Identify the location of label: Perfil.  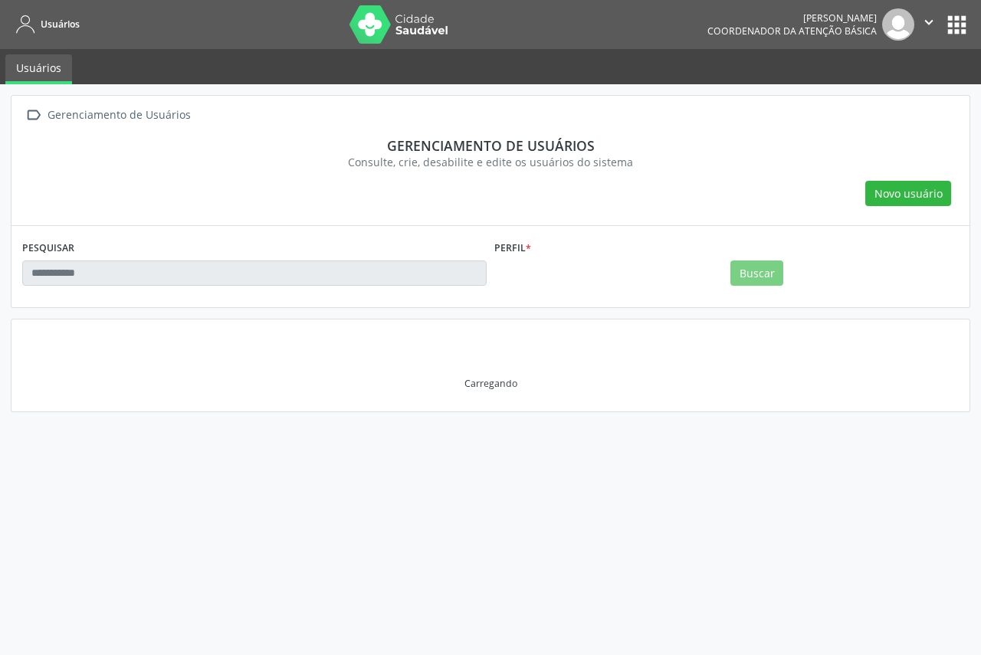
(513, 248).